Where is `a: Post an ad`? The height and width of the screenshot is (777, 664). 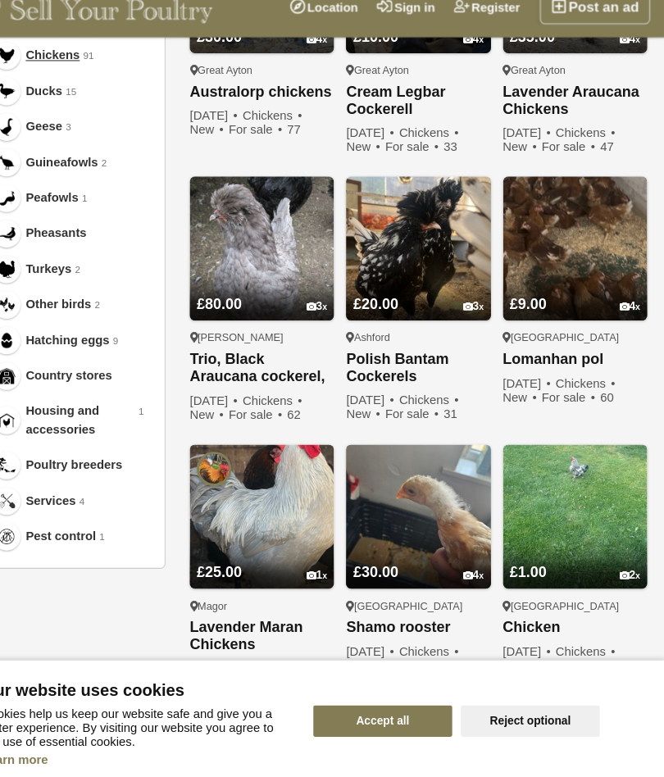
a: Post an ad is located at coordinates (598, 29).